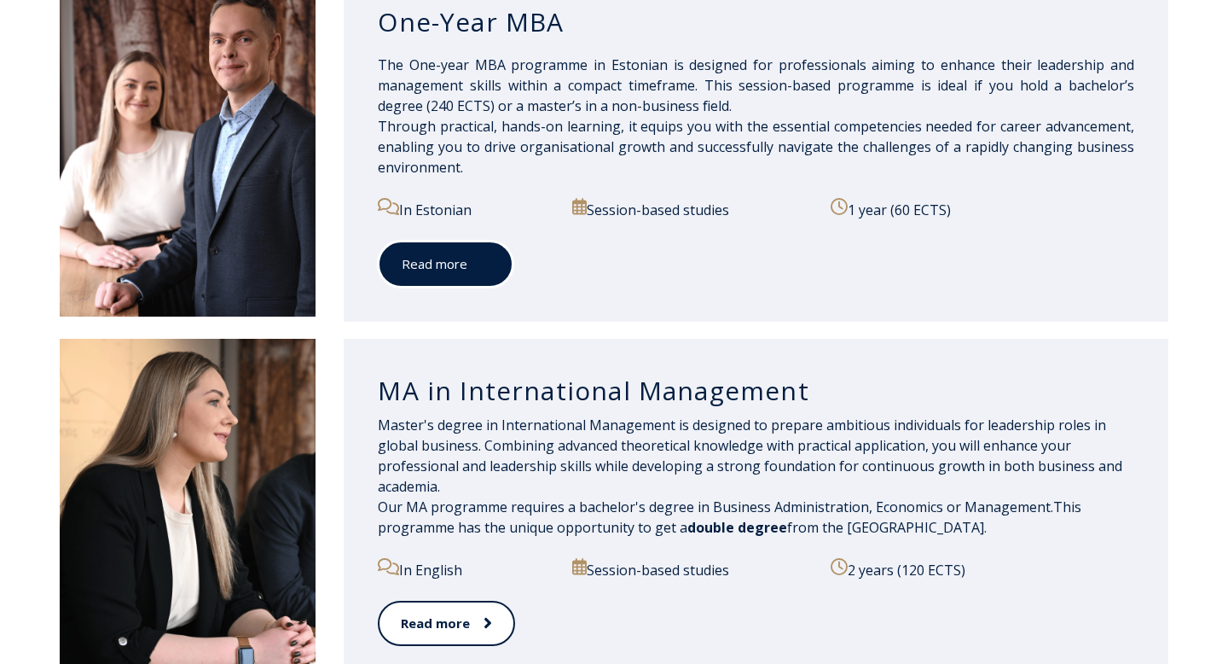 This screenshot has width=1228, height=664. What do you see at coordinates (756, 116) in the screenshot?
I see `p: The One-year MBA programme in Estonian is designed for professionals aiming to enhance their lead...` at bounding box center [756, 116].